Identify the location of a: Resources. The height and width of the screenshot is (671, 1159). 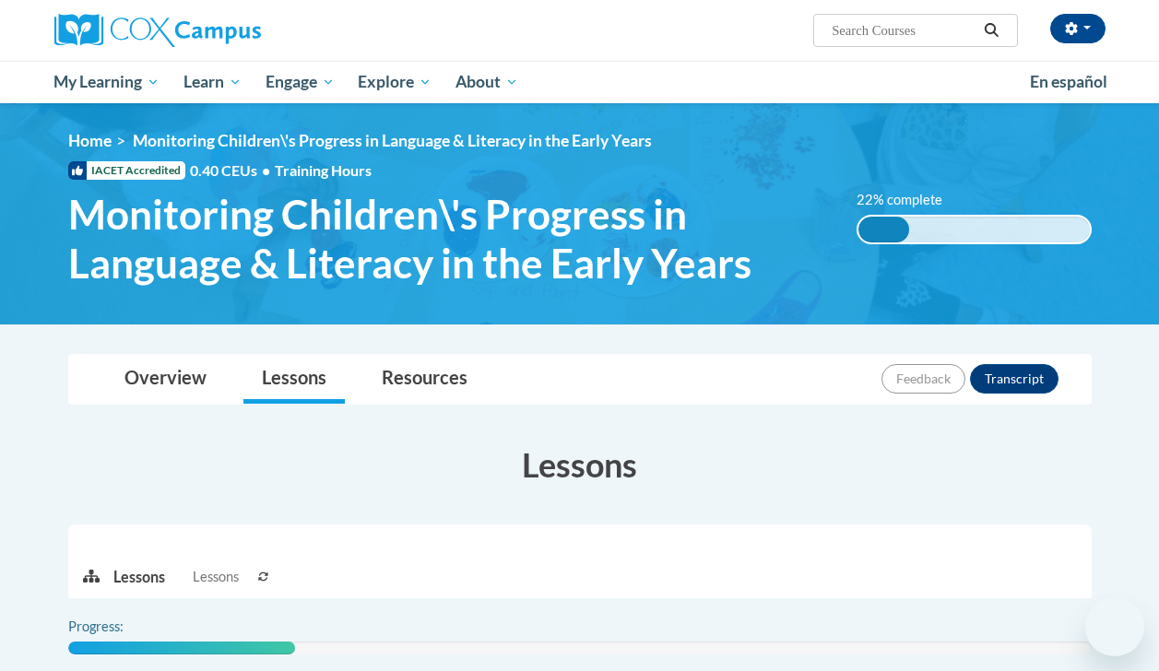
(424, 379).